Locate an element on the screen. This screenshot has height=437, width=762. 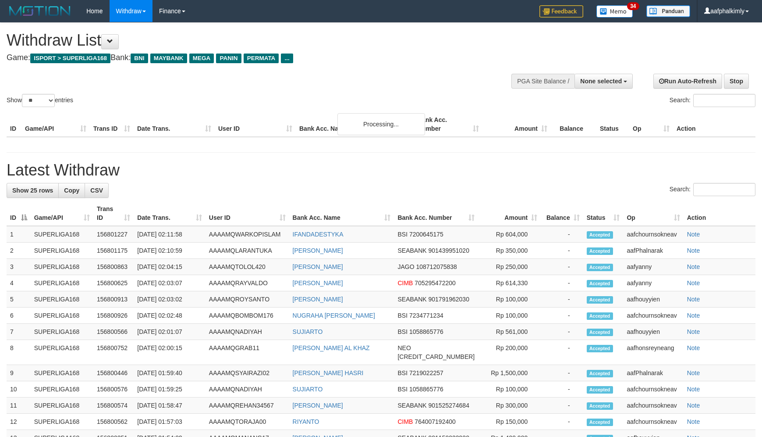
div: PGA Site Balance / is located at coordinates (543, 81).